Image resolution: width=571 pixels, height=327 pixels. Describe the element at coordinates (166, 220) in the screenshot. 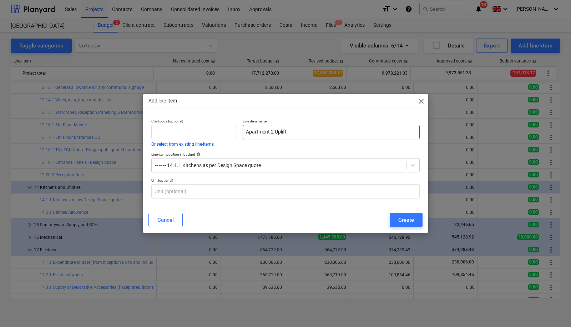

I see `div: Cancel` at that location.